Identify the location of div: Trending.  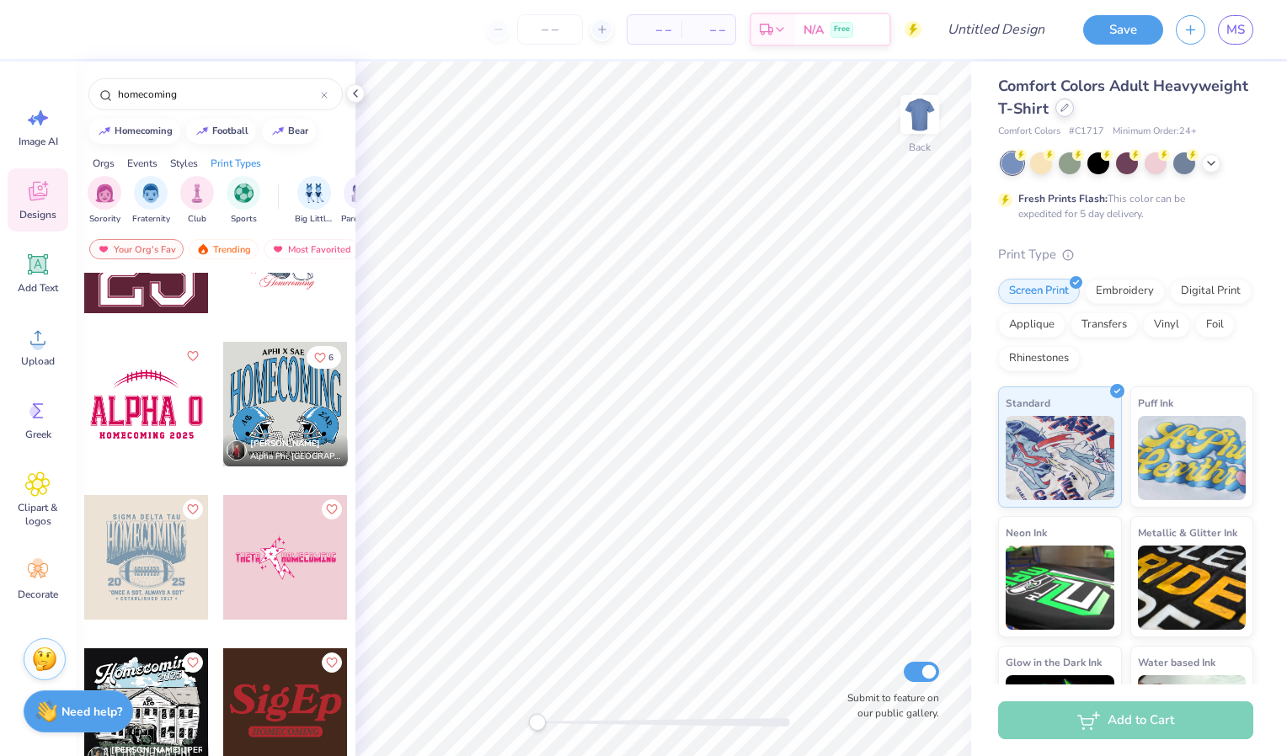
(223, 249).